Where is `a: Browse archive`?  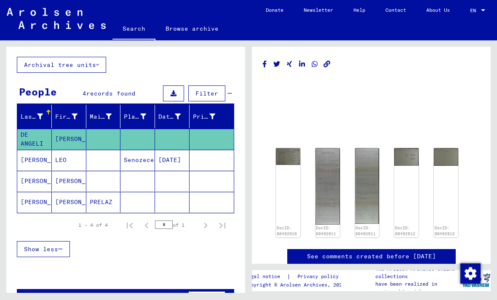
a: Browse archive is located at coordinates (192, 29).